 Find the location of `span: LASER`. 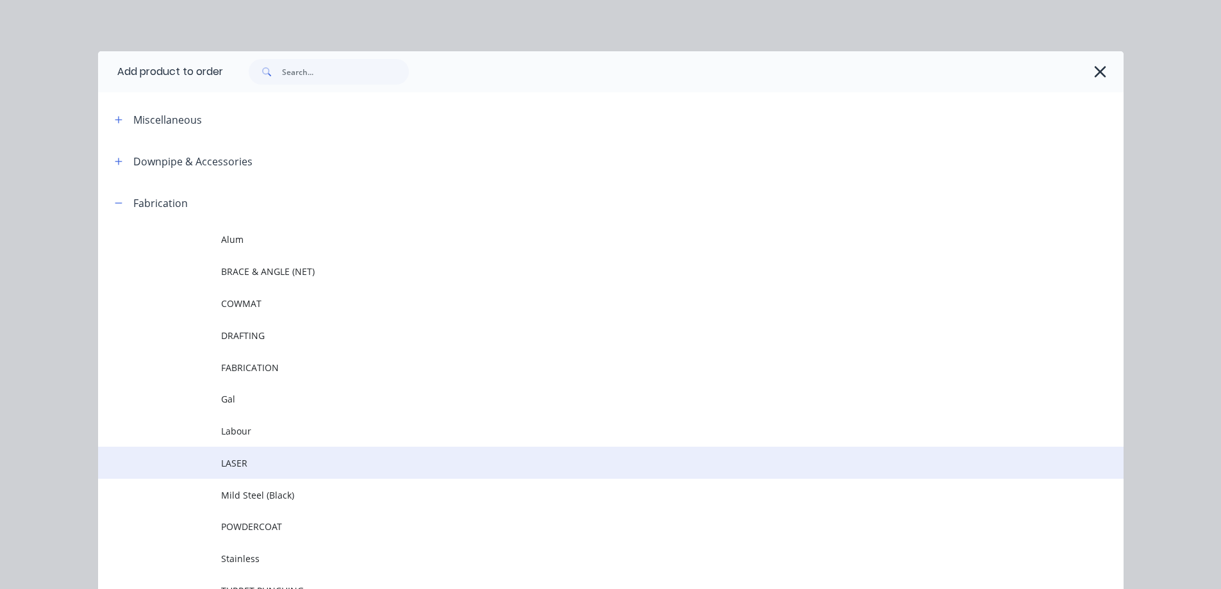

span: LASER is located at coordinates (582, 463).